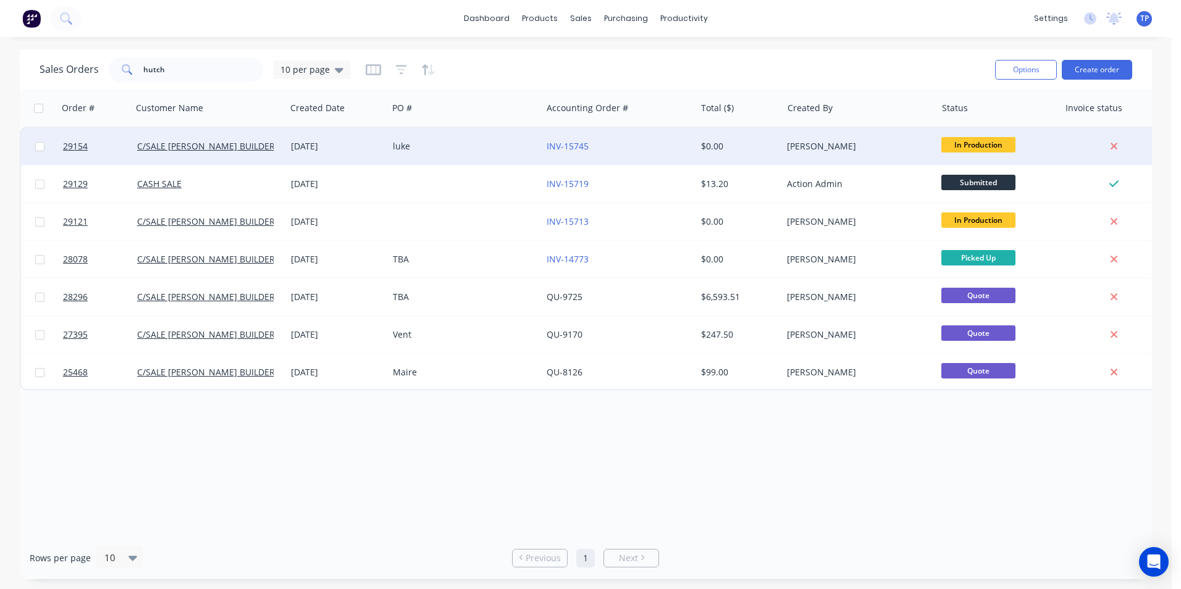 The height and width of the screenshot is (589, 1181). Describe the element at coordinates (75, 335) in the screenshot. I see `span: 27395` at that location.